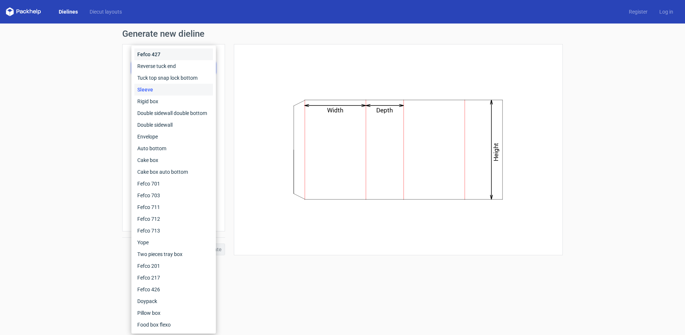 The image size is (685, 335). I want to click on div: Double sidewall double bottom, so click(174, 113).